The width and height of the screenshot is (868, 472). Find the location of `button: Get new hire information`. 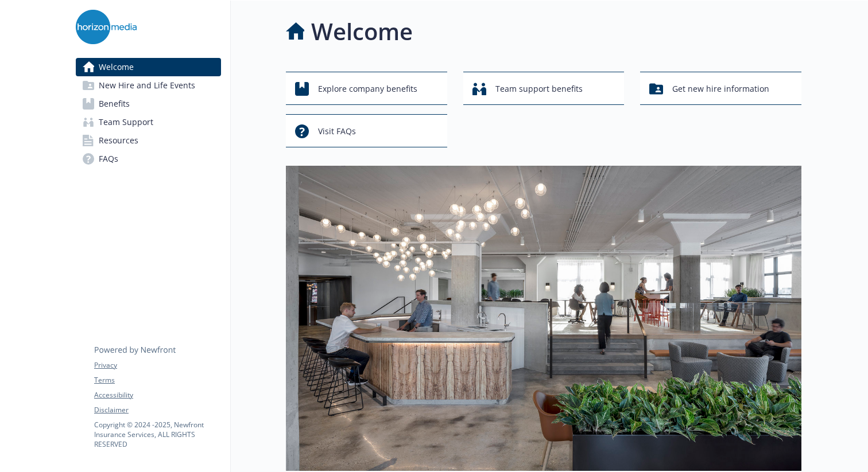

button: Get new hire information is located at coordinates (720, 88).